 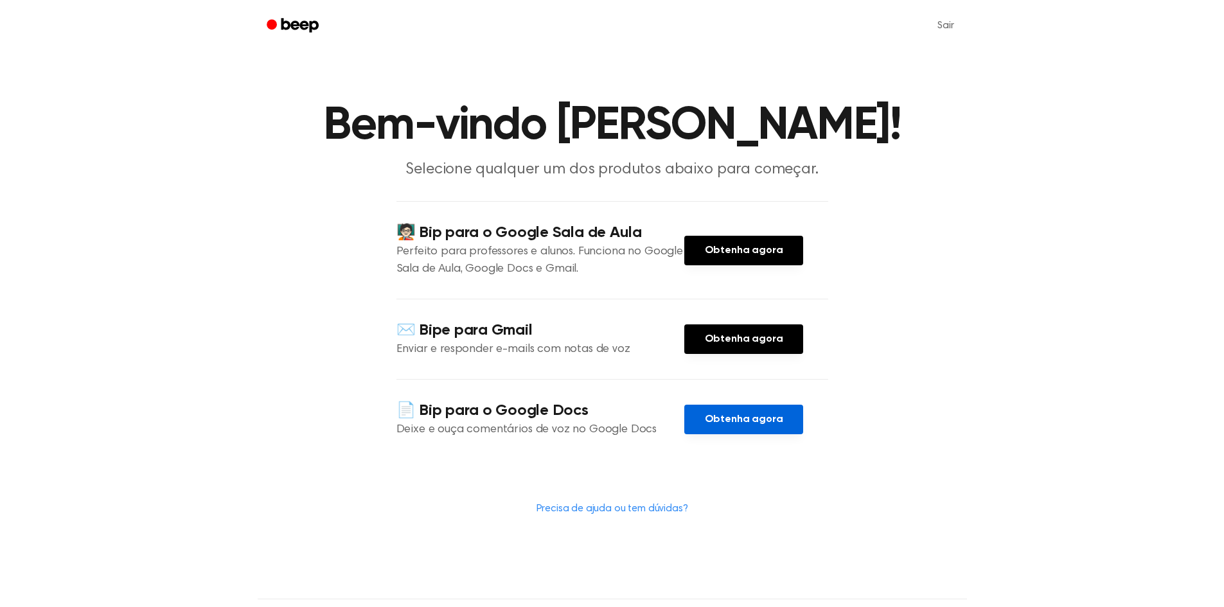 What do you see at coordinates (514, 350) in the screenshot?
I see `font: Enviar e responder e-mails com notas de voz` at bounding box center [514, 350].